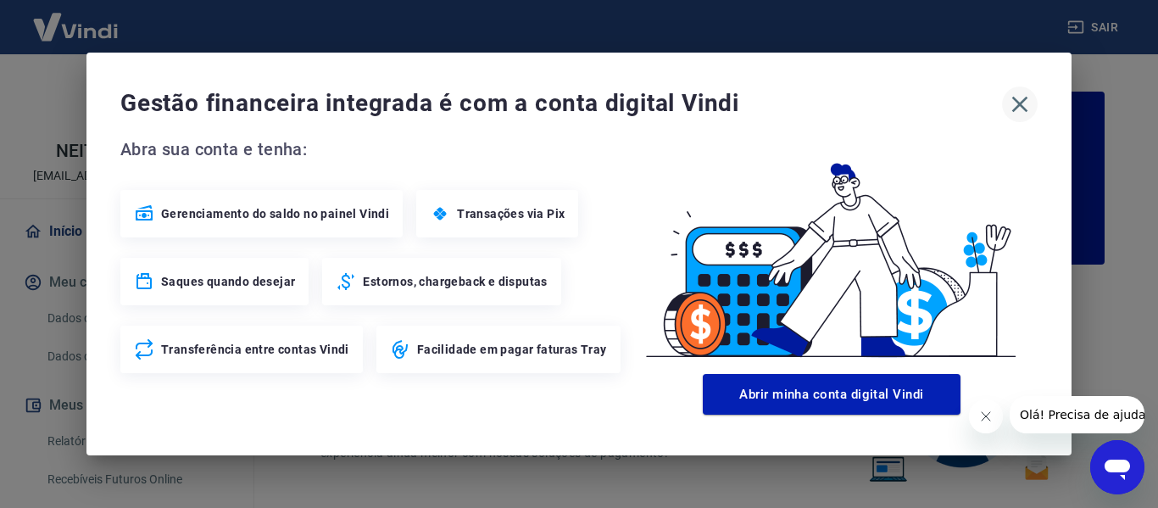 The image size is (1158, 508). I want to click on span: Saques quando desejar, so click(228, 281).